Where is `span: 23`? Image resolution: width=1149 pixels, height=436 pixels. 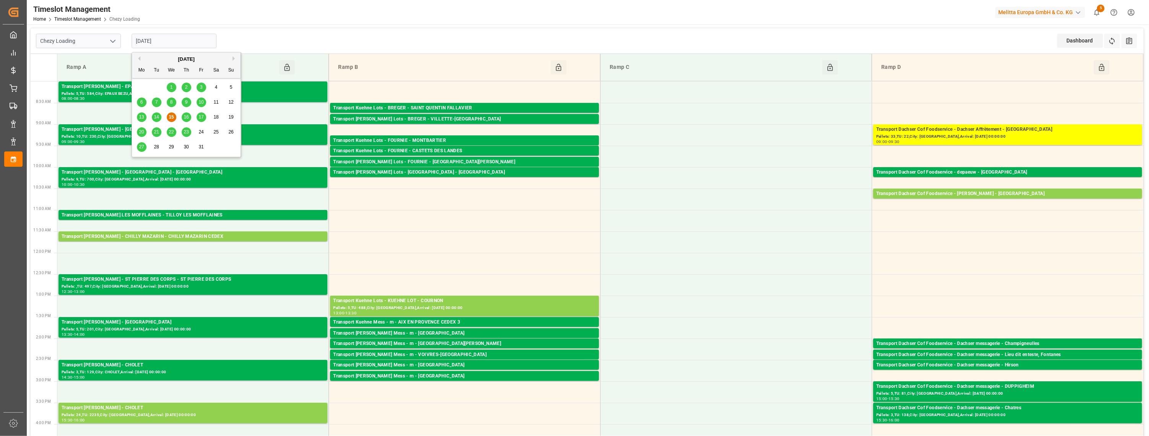 span: 23 is located at coordinates (186, 132).